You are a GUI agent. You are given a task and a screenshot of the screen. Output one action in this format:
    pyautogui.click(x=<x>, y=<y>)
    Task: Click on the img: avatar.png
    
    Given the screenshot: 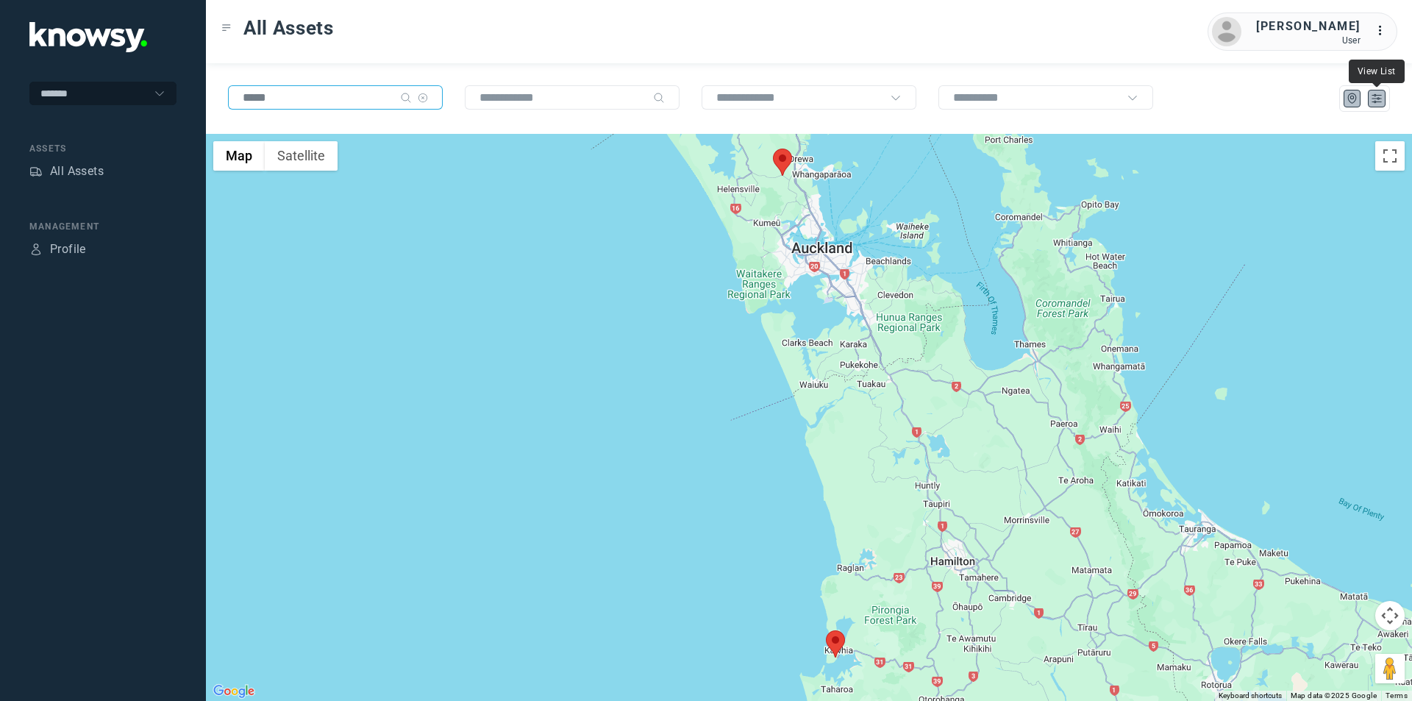 What is the action you would take?
    pyautogui.click(x=1227, y=32)
    